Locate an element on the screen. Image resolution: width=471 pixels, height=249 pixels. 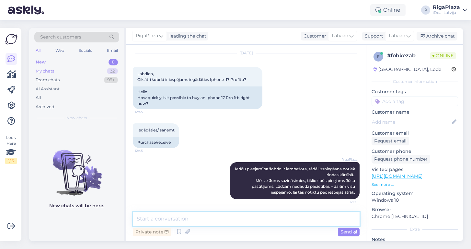
div: leading the chat is located at coordinates (187, 36).